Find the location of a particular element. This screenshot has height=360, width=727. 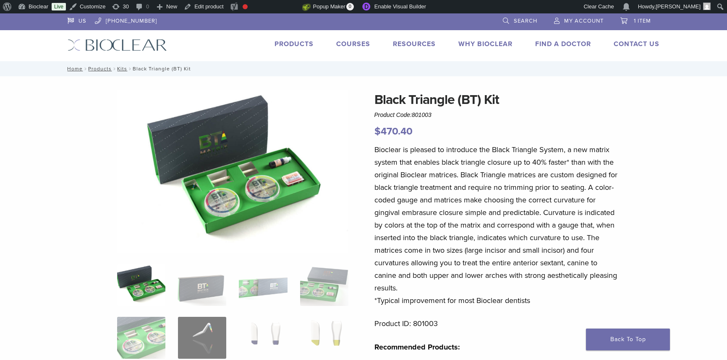

a: Find A Doctor is located at coordinates (563, 44).